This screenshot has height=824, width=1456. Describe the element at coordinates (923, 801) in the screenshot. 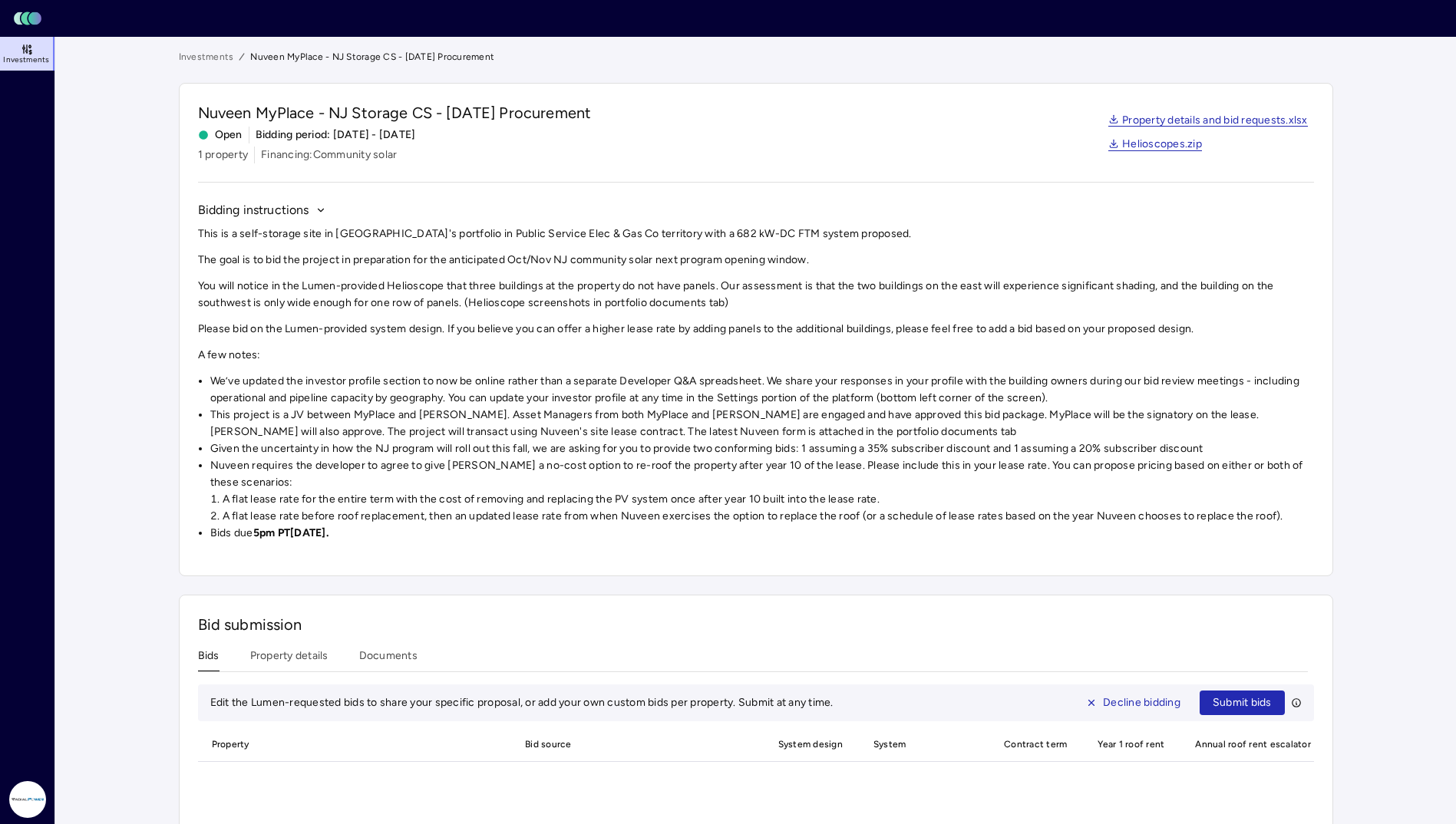

I see `span: 682 kW / 550 kW` at that location.